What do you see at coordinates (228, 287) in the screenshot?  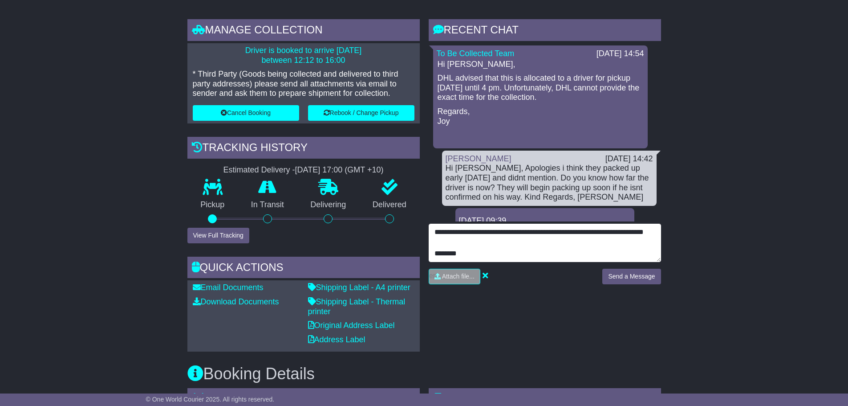 I see `a: Email Documents` at bounding box center [228, 287].